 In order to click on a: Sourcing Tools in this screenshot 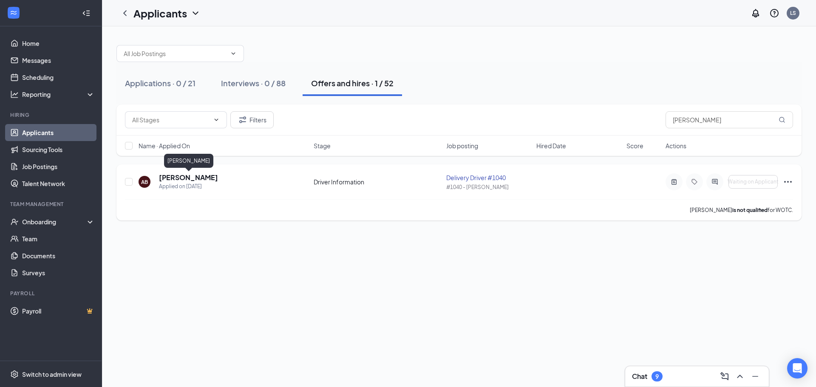, I will do `click(58, 150)`.